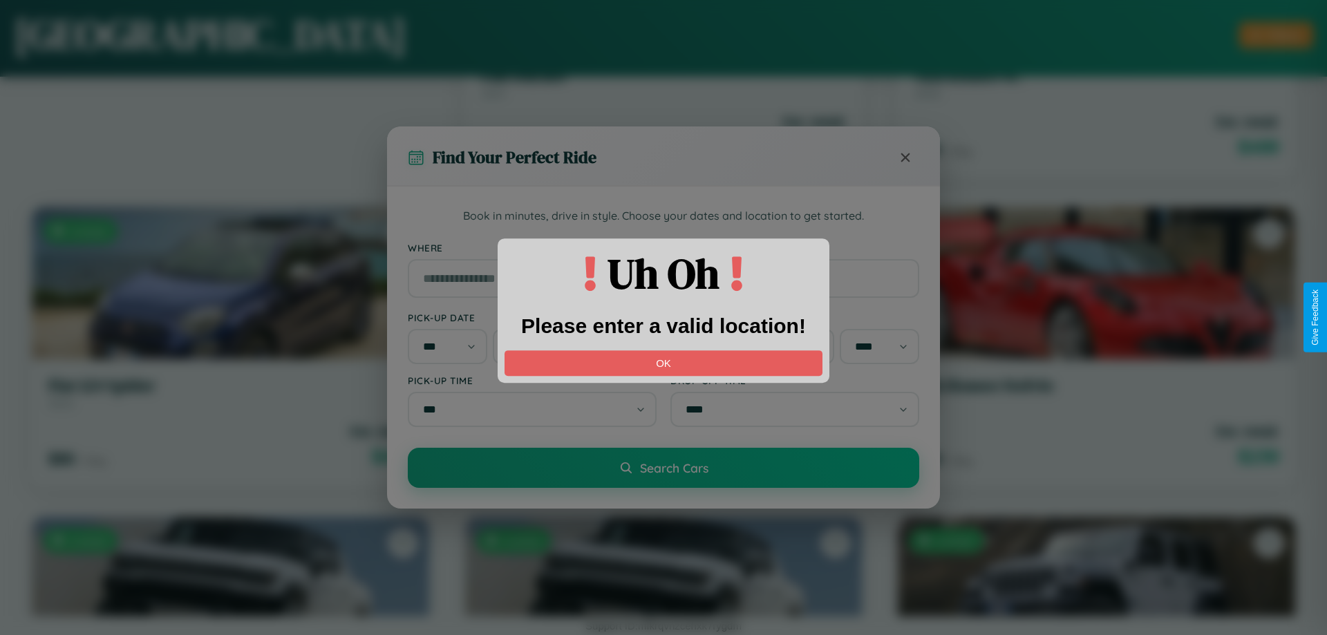 The height and width of the screenshot is (635, 1327). What do you see at coordinates (664, 247) in the screenshot?
I see `label: Where` at bounding box center [664, 247].